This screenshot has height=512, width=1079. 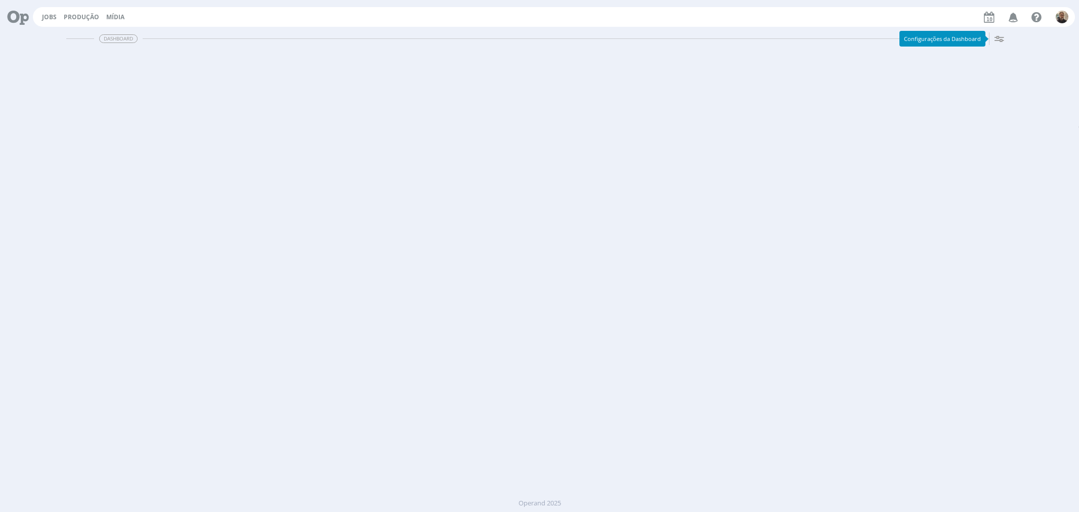 What do you see at coordinates (81, 17) in the screenshot?
I see `button: Produção` at bounding box center [81, 17].